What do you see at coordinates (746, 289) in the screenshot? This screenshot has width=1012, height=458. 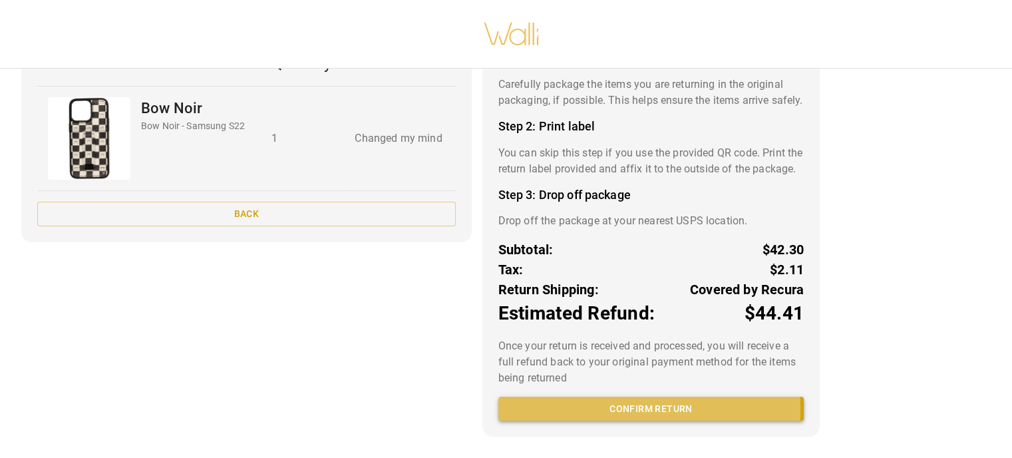 I see `p: Covered by Recura` at bounding box center [746, 289].